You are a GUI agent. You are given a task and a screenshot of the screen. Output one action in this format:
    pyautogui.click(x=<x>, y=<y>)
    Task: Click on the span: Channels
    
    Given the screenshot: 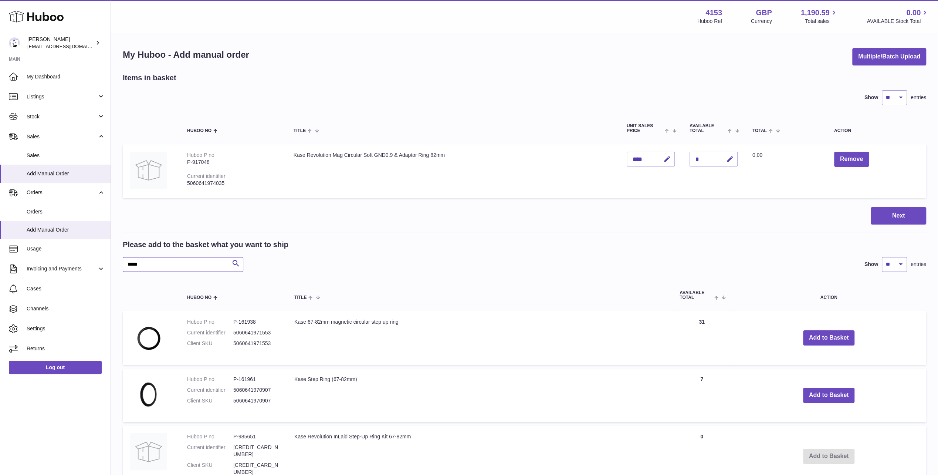 What is the action you would take?
    pyautogui.click(x=66, y=308)
    